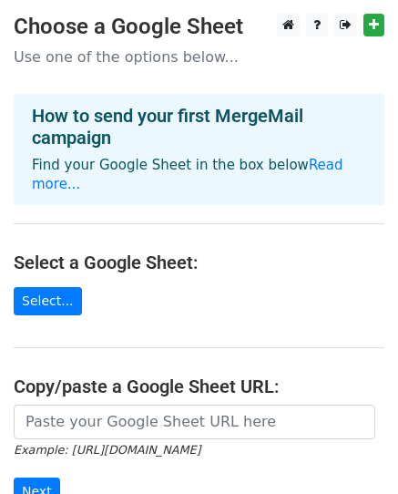 The height and width of the screenshot is (494, 398). What do you see at coordinates (47, 301) in the screenshot?
I see `a: Select...` at bounding box center [47, 301].